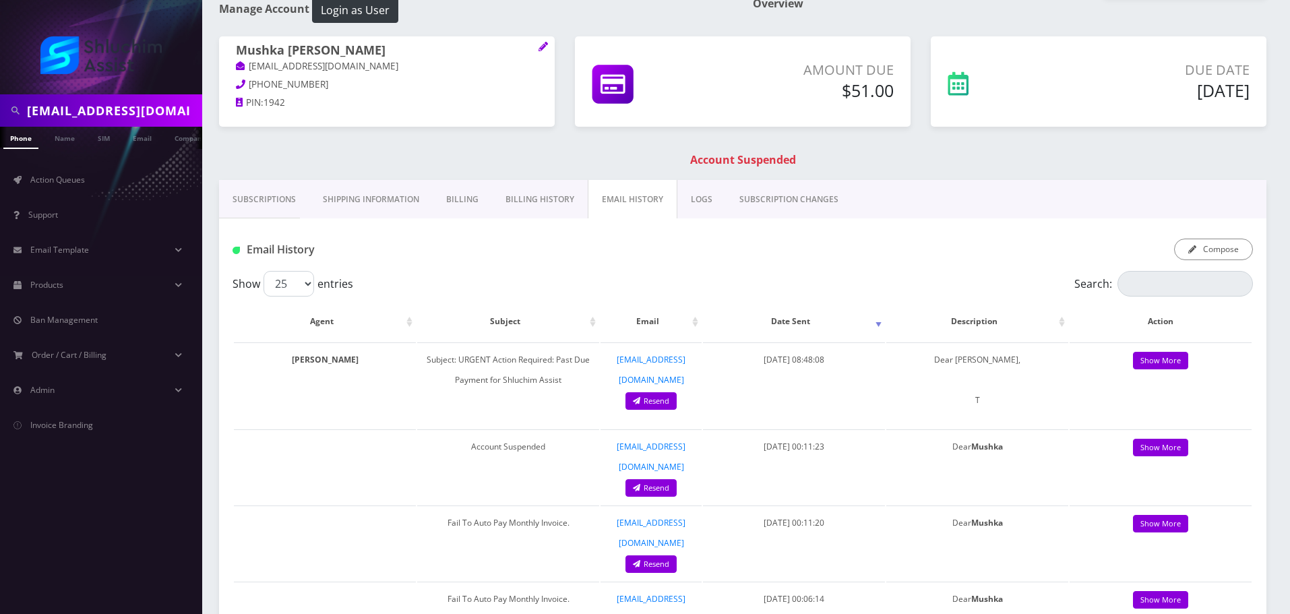 Image resolution: width=1290 pixels, height=614 pixels. What do you see at coordinates (21, 137) in the screenshot?
I see `a: Phone` at bounding box center [21, 137].